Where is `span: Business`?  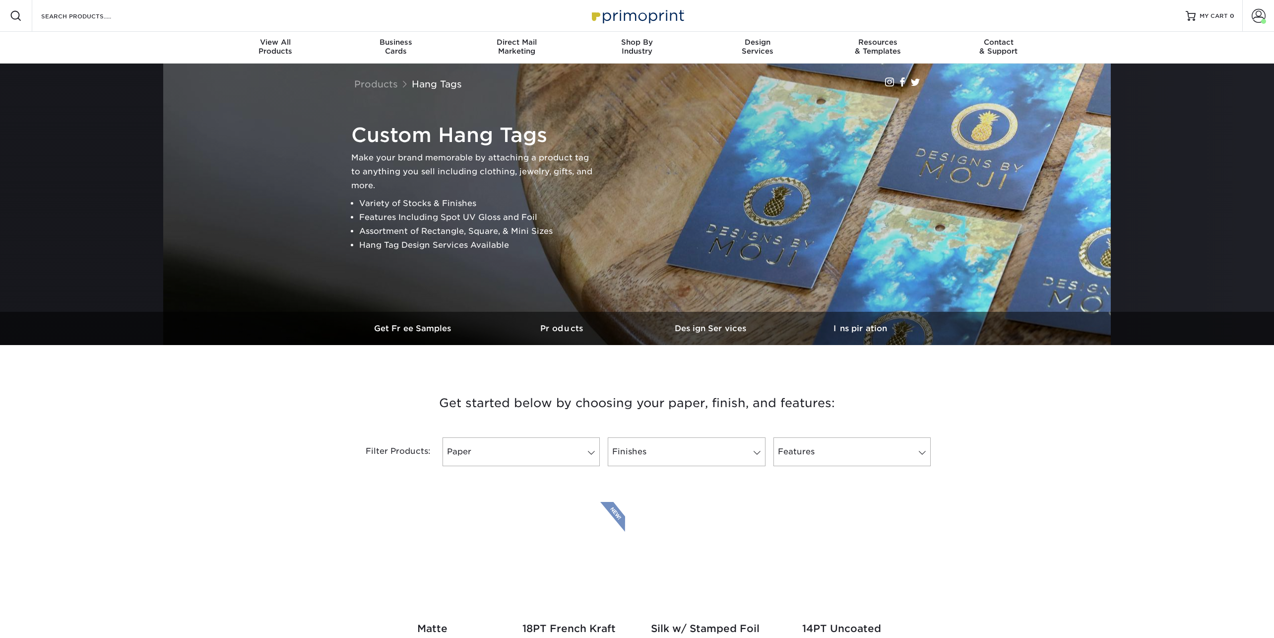 span: Business is located at coordinates (396, 42).